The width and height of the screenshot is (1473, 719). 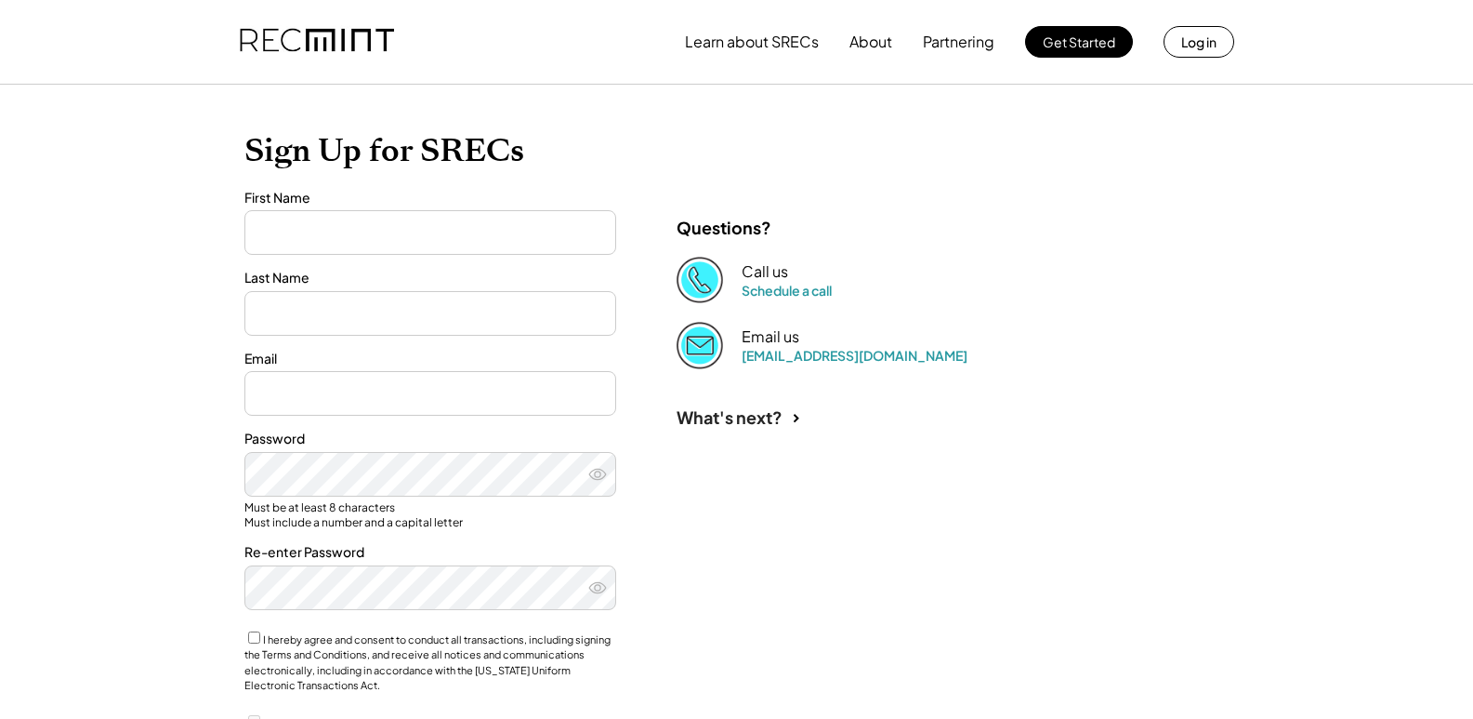 What do you see at coordinates (430, 439) in the screenshot?
I see `div: Password` at bounding box center [430, 439].